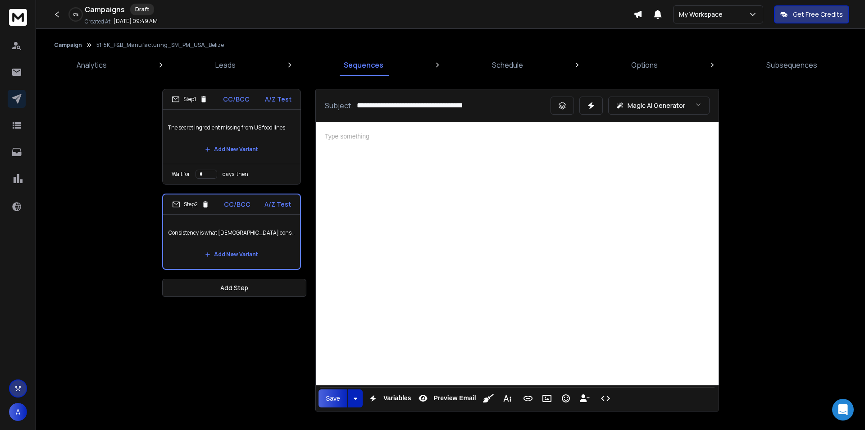  What do you see at coordinates (191, 204) in the screenshot?
I see `div: Step 2` at bounding box center [191, 204].